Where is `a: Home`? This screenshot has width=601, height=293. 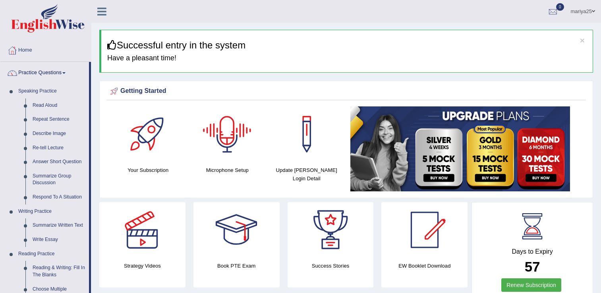 a: Home is located at coordinates (46, 49).